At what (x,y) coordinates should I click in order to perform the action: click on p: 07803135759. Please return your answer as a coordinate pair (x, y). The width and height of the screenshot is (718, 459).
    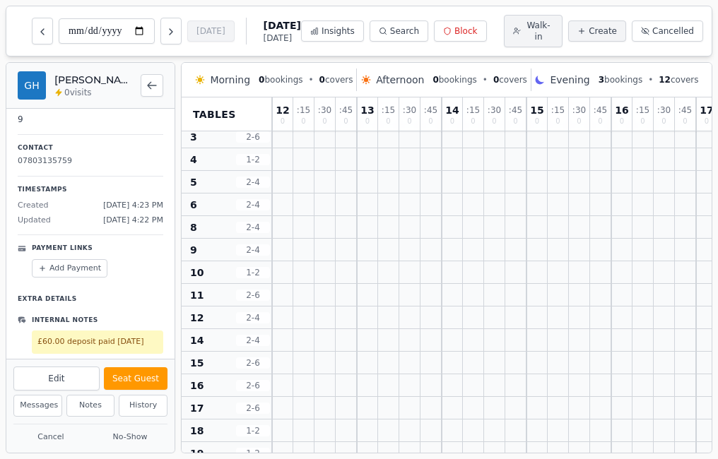
    Looking at the image, I should click on (90, 161).